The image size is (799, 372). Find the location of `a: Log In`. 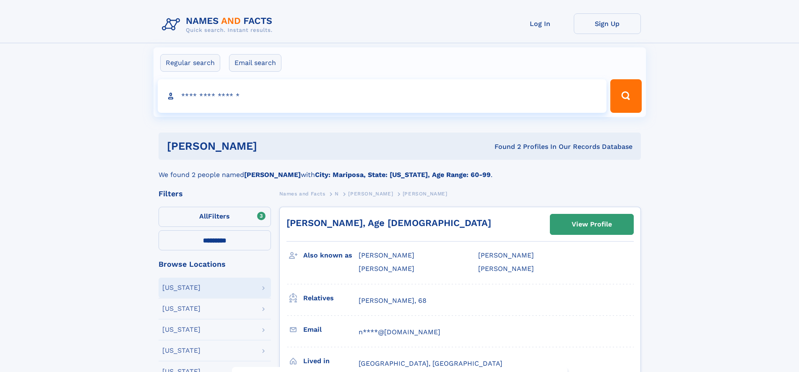

a: Log In is located at coordinates (540, 23).